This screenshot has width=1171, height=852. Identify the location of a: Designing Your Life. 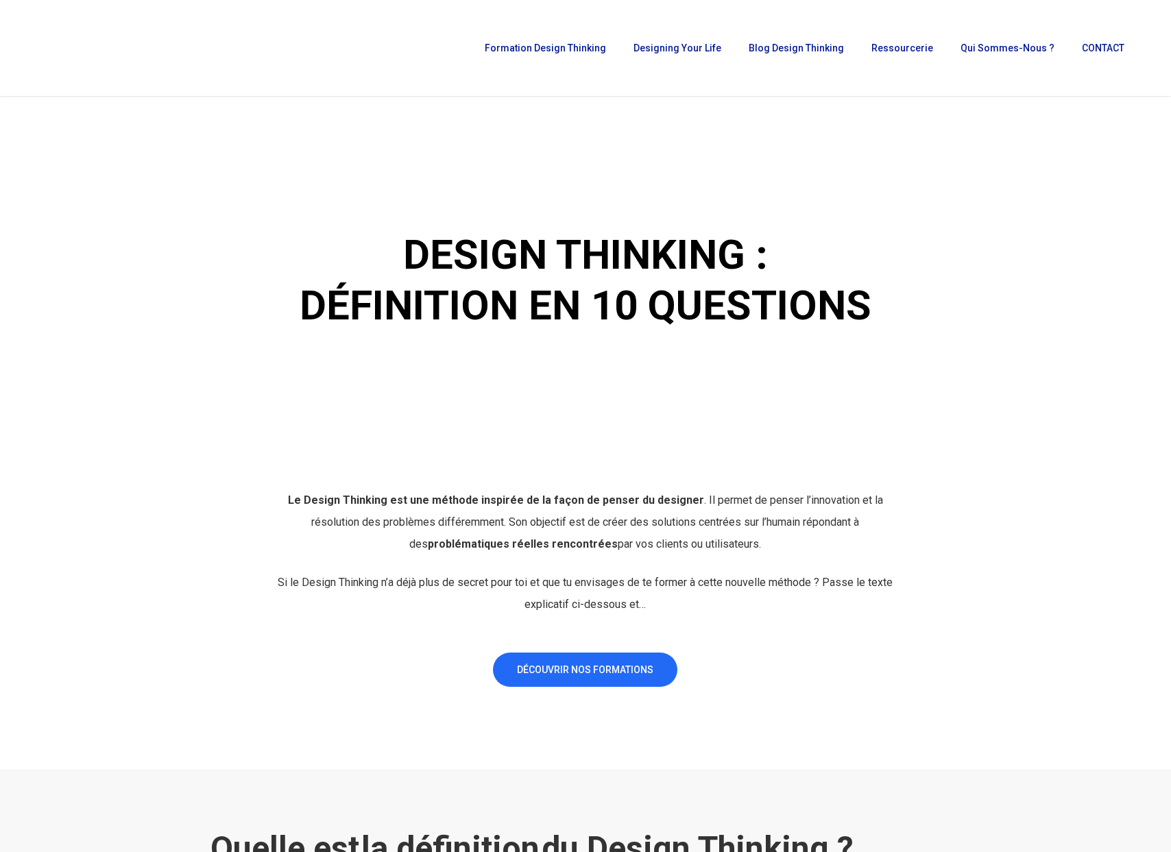
(677, 48).